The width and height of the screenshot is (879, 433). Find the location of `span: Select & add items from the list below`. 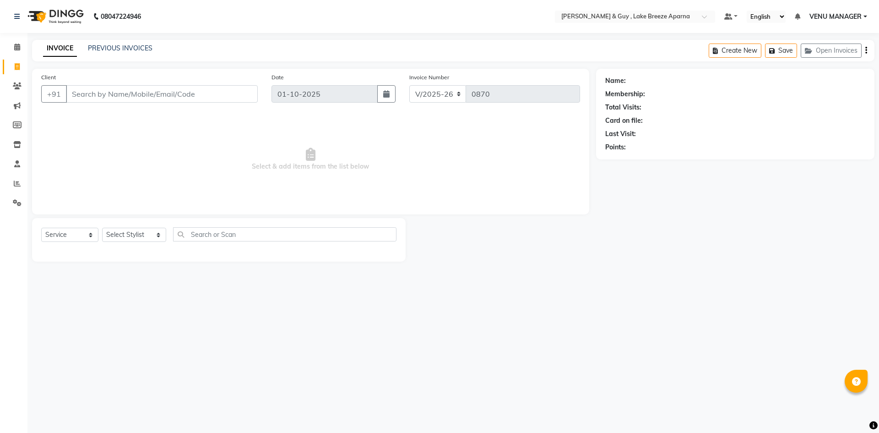

span: Select & add items from the list below is located at coordinates (310, 159).